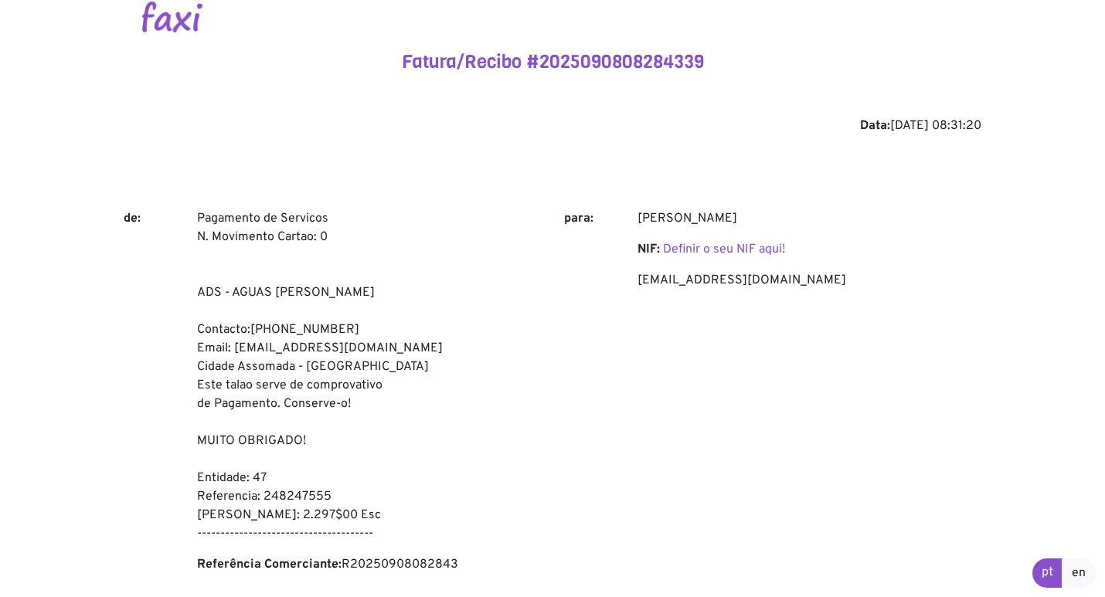  I want to click on a: pt, so click(1047, 573).